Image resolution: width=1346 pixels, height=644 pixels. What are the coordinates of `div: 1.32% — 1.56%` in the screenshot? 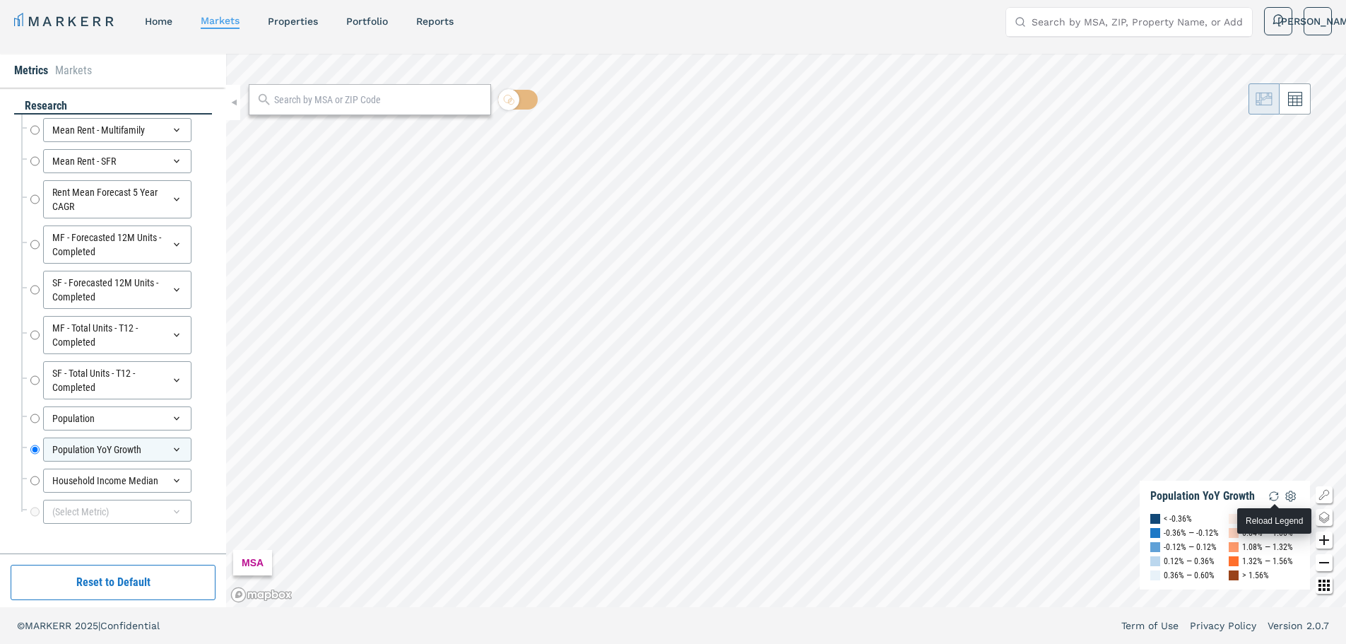 It's located at (1268, 561).